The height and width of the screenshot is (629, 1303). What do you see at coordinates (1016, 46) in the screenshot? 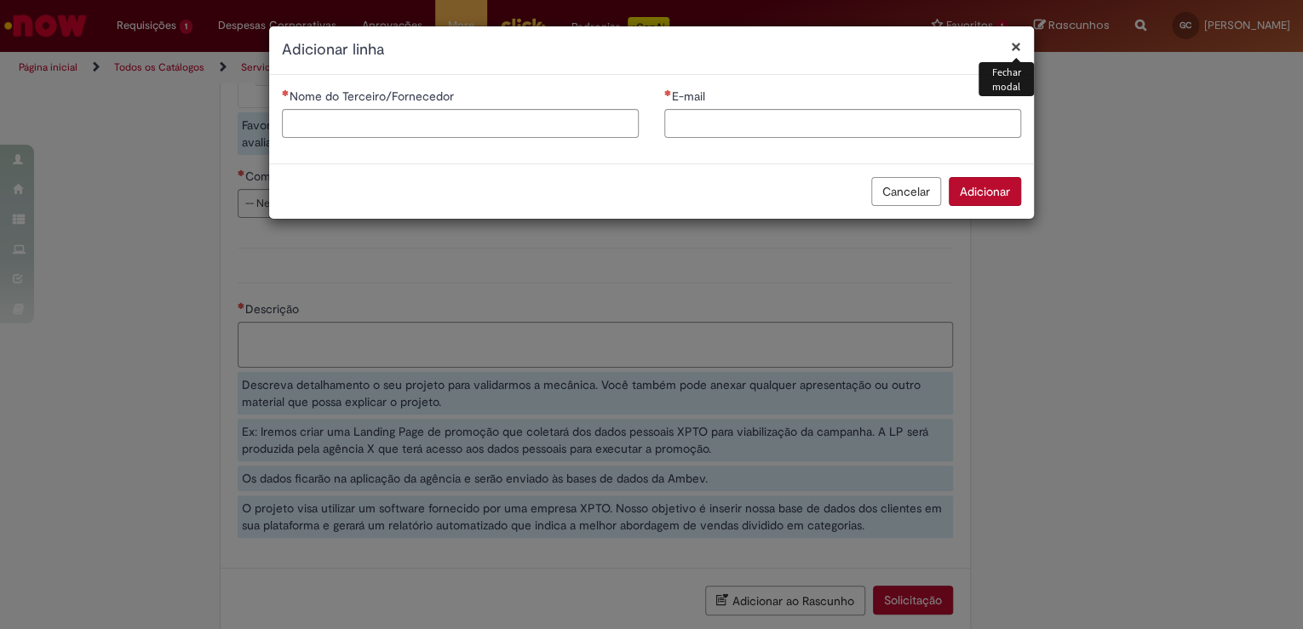
I see `button: Fechar modal` at bounding box center [1016, 46].